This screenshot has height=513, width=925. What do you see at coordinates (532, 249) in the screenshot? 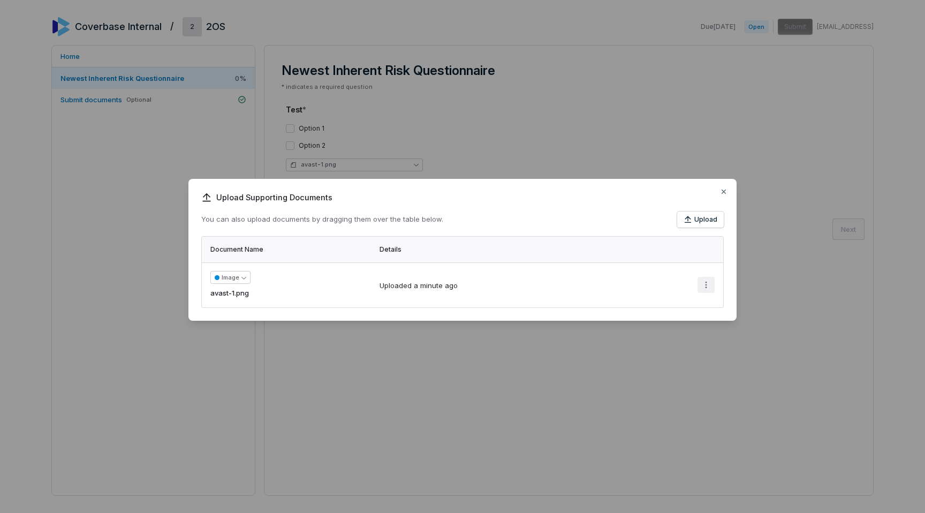
I see `div: Details` at bounding box center [532, 249].